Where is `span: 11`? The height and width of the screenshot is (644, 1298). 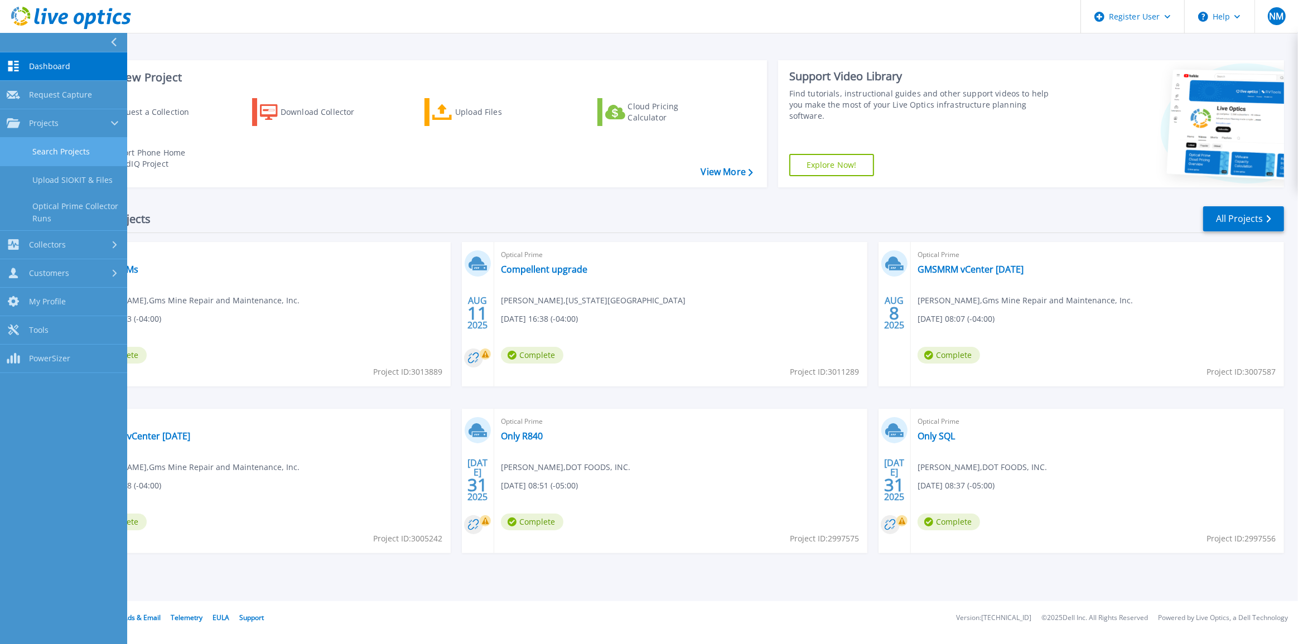 span: 11 is located at coordinates (477, 313).